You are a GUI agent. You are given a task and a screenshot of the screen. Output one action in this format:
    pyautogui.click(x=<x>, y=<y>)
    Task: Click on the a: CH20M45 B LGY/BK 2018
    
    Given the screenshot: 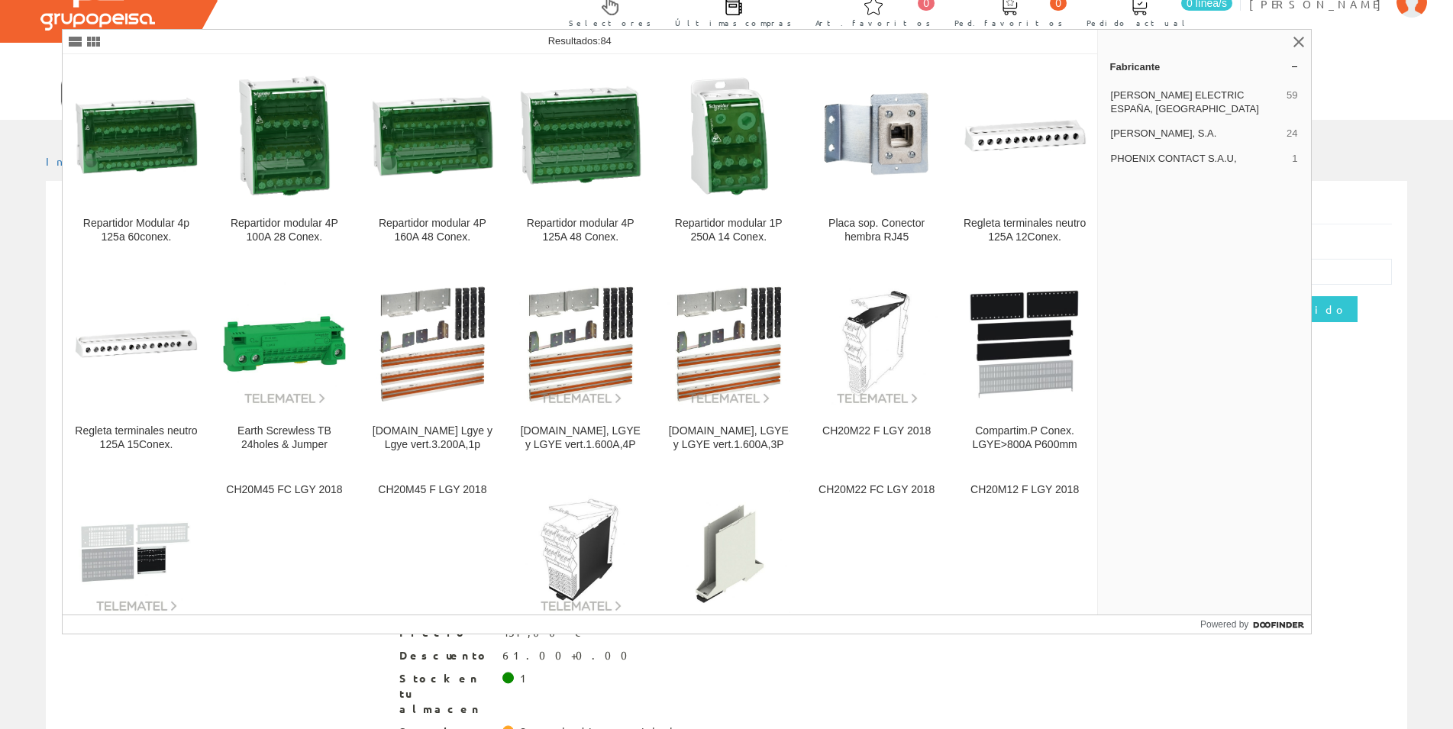 What is the action you would take?
    pyautogui.click(x=580, y=574)
    